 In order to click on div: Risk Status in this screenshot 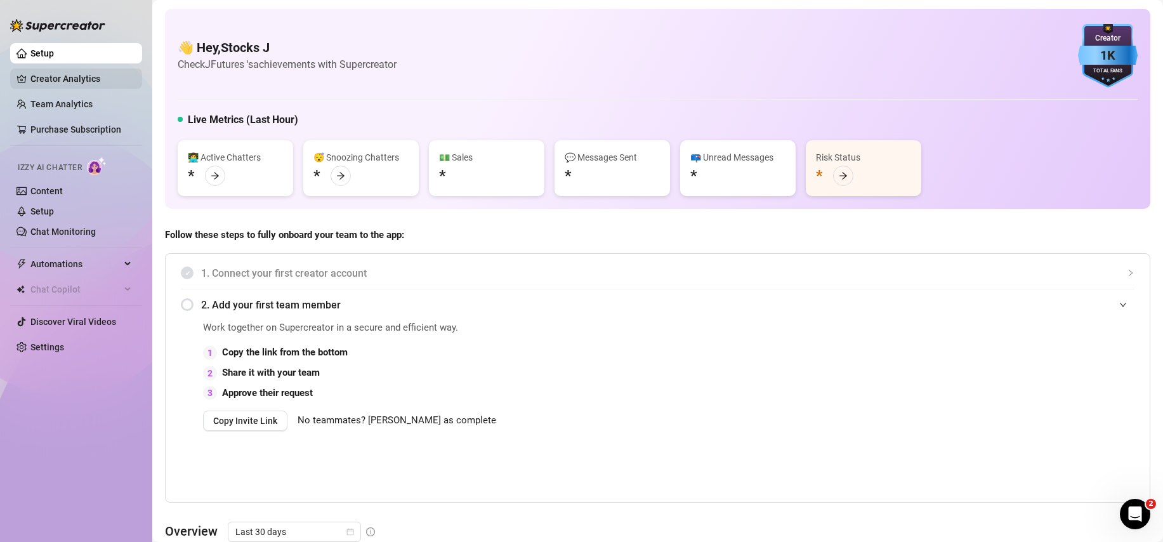, I will do `click(864, 157)`.